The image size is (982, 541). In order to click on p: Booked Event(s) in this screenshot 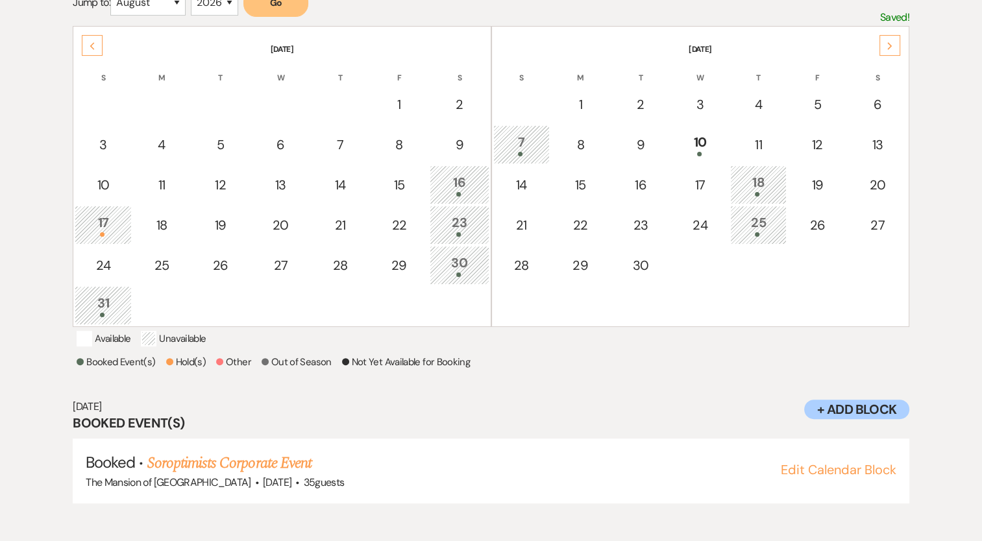, I will do `click(116, 362)`.